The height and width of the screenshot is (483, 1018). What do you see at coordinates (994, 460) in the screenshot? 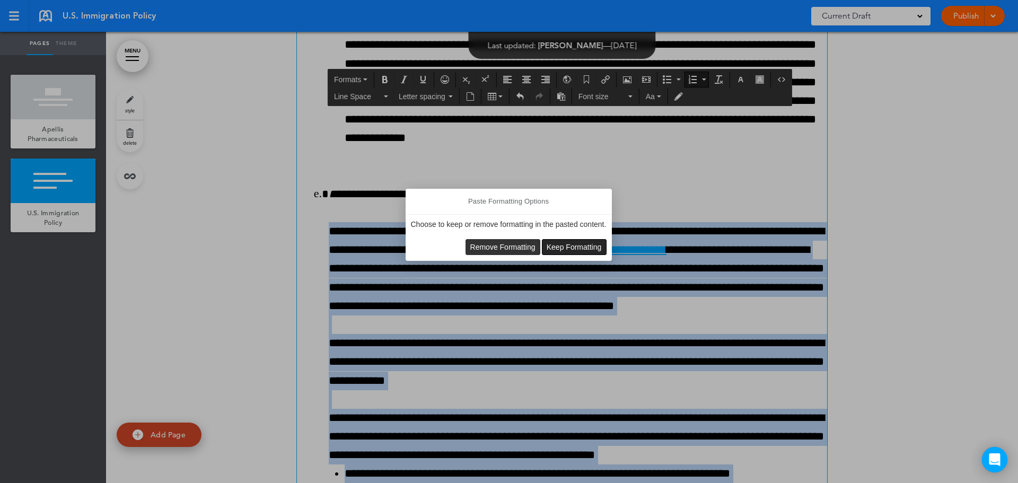
I see `div: Open Intercom Messenger` at bounding box center [994, 460].